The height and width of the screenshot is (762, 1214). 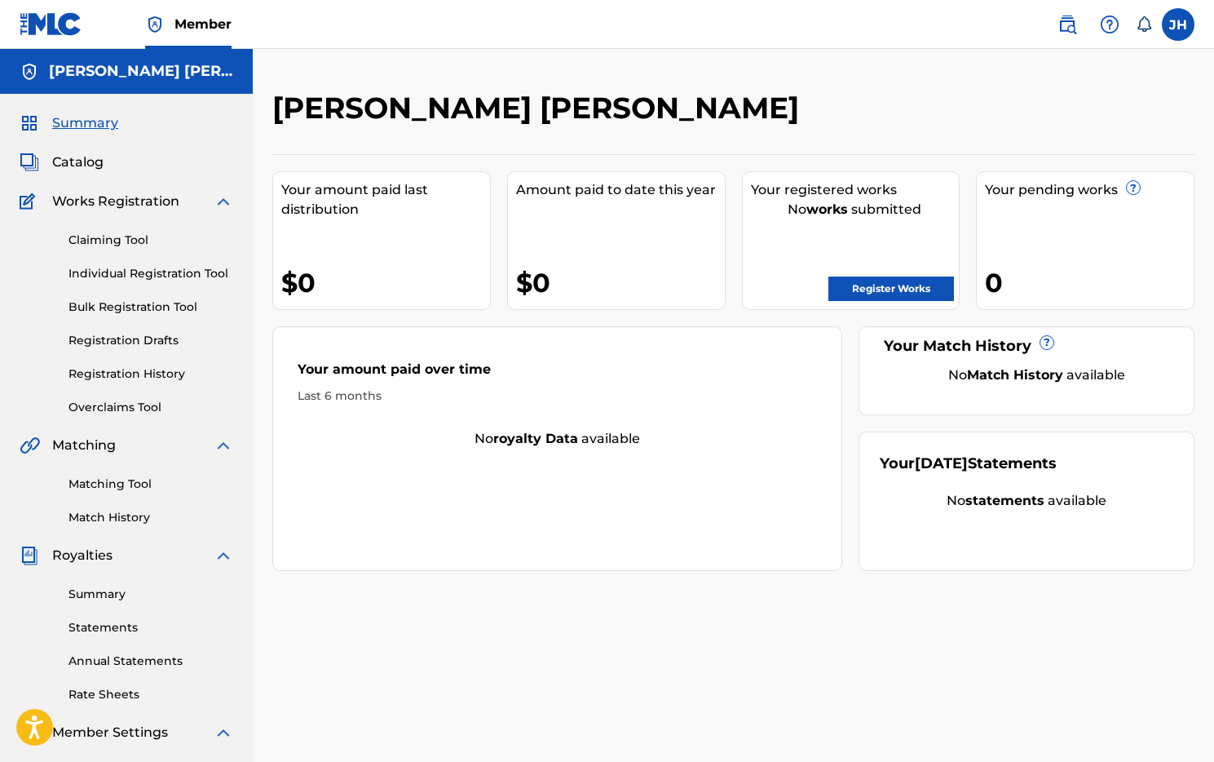 I want to click on div: User Menu, so click(x=1178, y=24).